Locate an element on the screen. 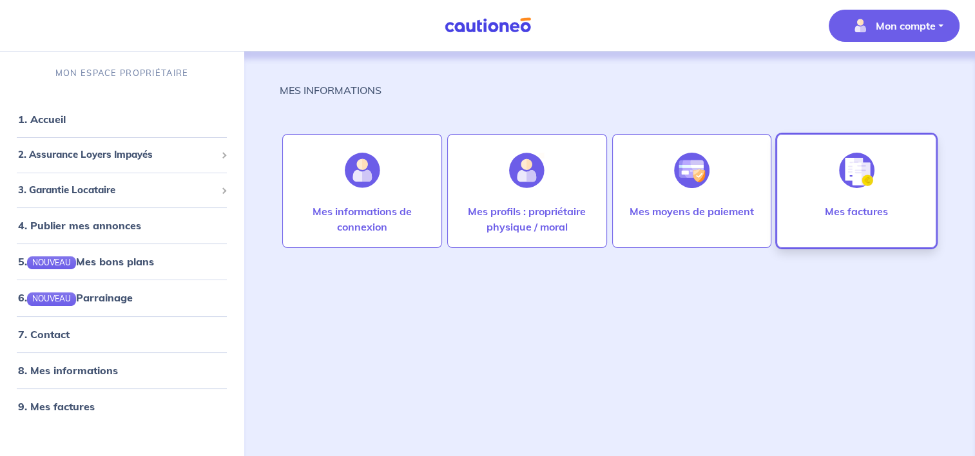 This screenshot has width=975, height=456. span: 2. Assurance Loyers Impayés is located at coordinates (117, 155).